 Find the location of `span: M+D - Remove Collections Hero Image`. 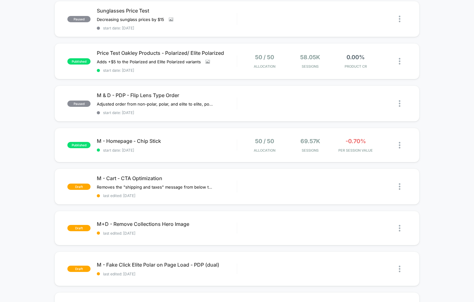

span: M+D - Remove Collections Hero Image is located at coordinates (167, 224).